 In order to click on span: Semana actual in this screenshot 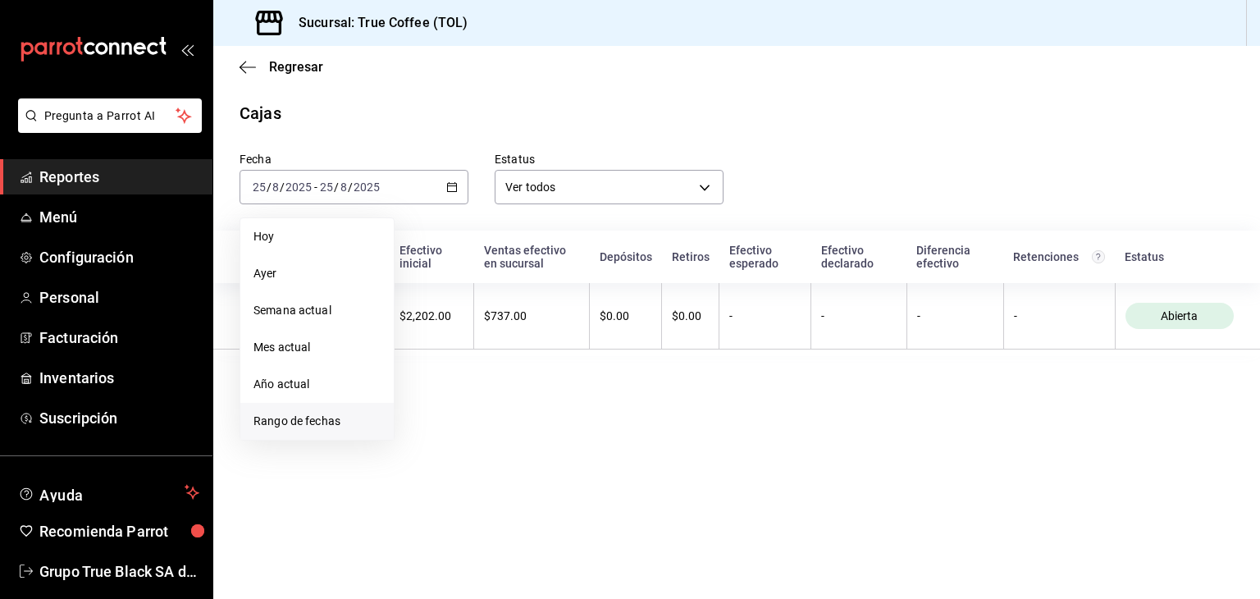, I will do `click(317, 310)`.